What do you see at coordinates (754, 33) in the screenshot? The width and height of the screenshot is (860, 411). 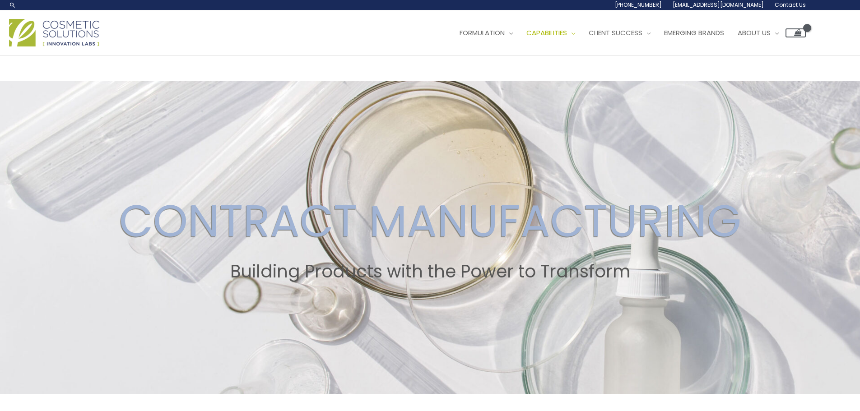 I see `span: About Us` at bounding box center [754, 33].